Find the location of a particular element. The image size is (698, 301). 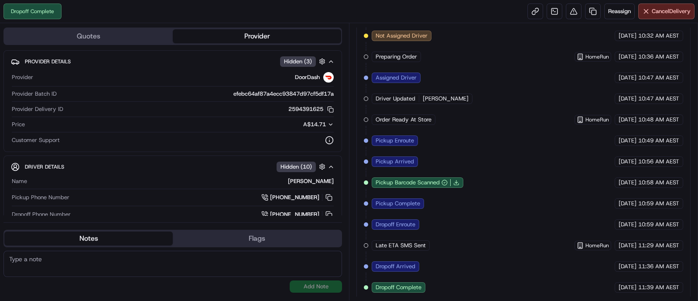

button: CancelDelivery is located at coordinates (666, 11).